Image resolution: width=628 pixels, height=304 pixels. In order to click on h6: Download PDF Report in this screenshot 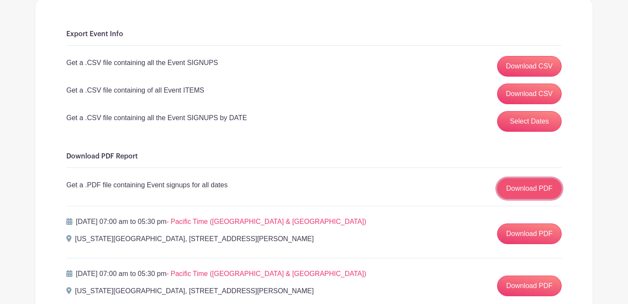, I will do `click(314, 156)`.